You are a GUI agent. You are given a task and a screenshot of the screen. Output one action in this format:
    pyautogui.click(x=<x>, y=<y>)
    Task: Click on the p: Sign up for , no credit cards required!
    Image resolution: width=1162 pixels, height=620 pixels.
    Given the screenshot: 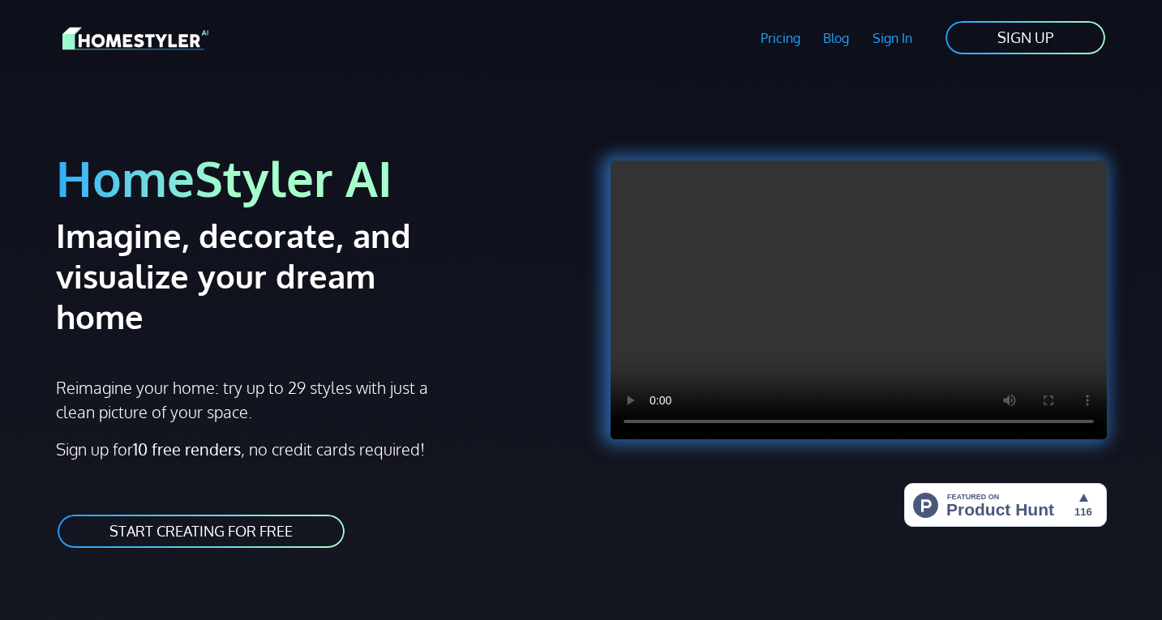 What is the action you would take?
    pyautogui.click(x=314, y=449)
    